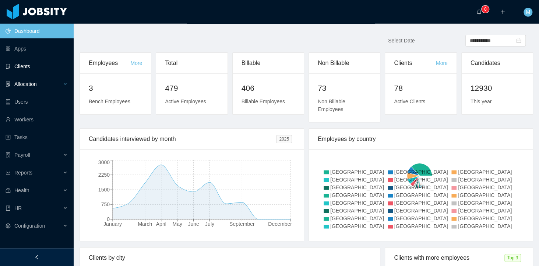 Image resolution: width=539 pixels, height=266 pixels. What do you see at coordinates (263, 101) in the screenshot?
I see `span: Billable Employees` at bounding box center [263, 101].